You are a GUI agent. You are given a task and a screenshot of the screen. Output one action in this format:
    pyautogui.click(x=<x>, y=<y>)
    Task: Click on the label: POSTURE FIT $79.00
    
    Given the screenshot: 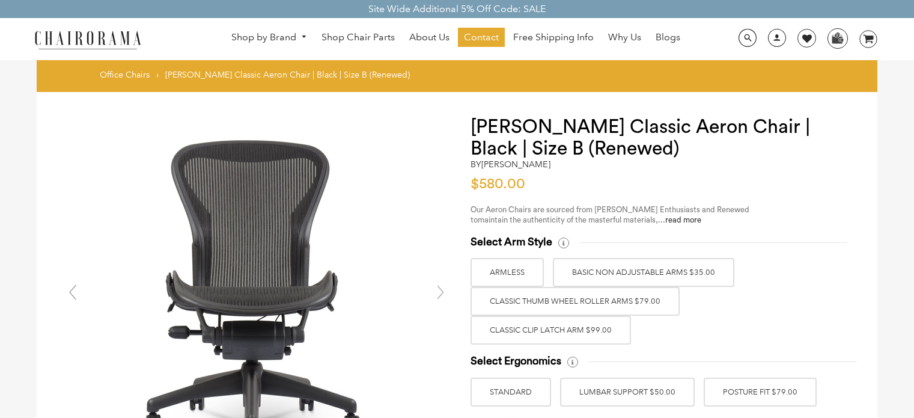 What is the action you would take?
    pyautogui.click(x=760, y=392)
    